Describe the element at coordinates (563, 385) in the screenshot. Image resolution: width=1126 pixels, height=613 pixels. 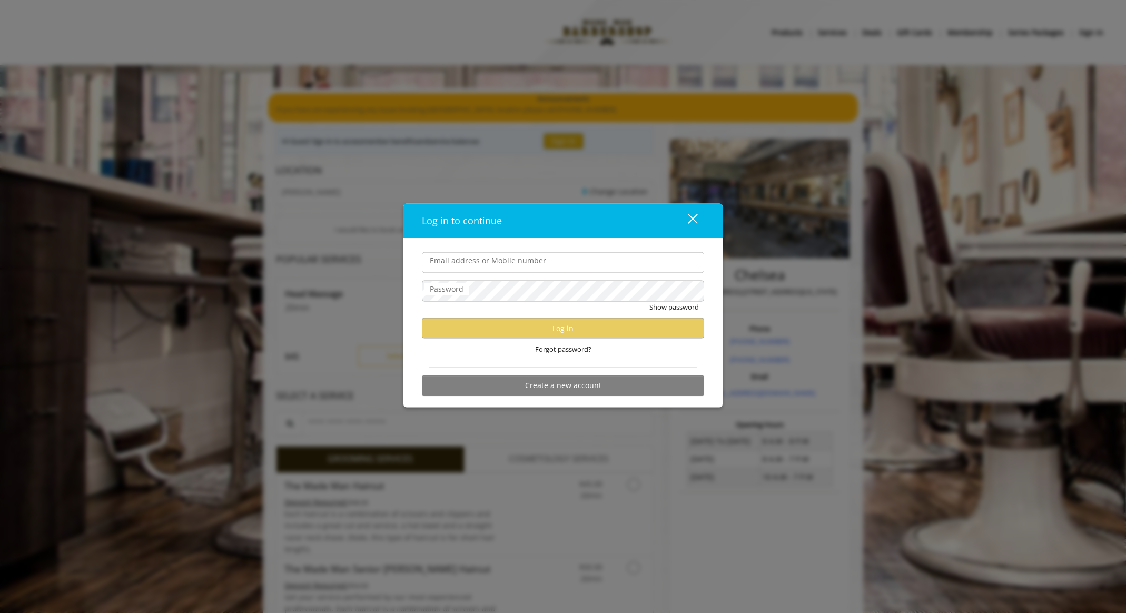
I see `button: Create a new account` at that location.